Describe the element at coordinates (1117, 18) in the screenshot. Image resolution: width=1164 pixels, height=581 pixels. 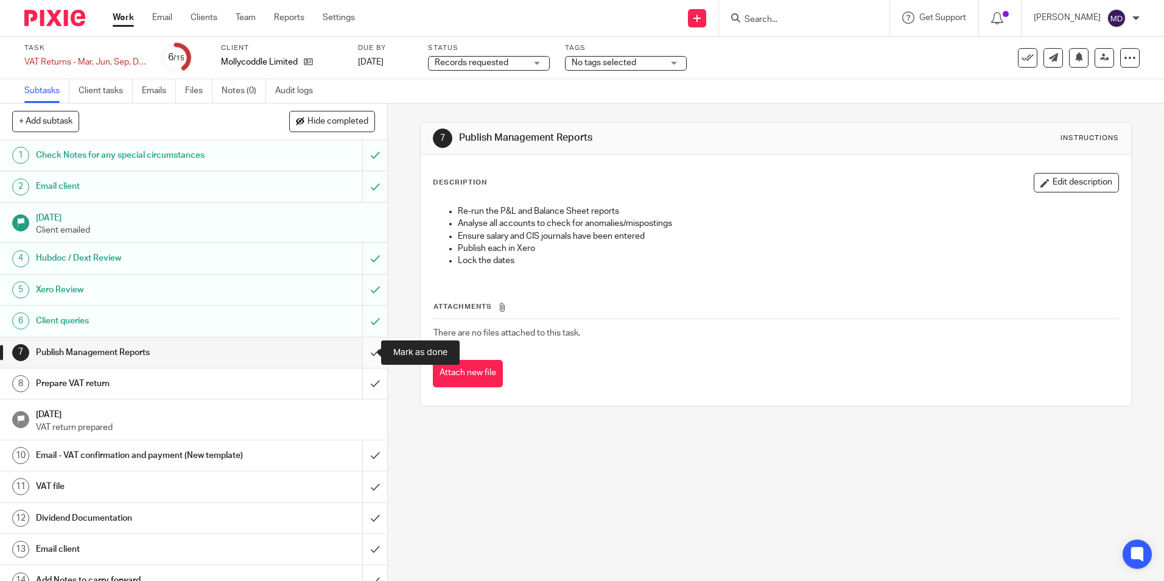
I see `img: svg%3E` at that location.